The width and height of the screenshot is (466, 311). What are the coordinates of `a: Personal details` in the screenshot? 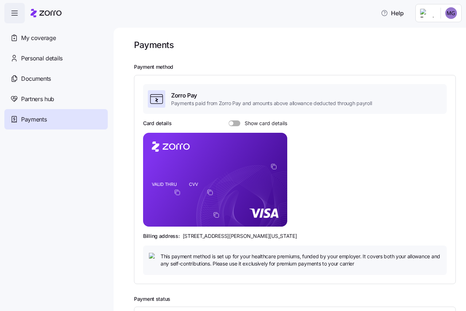 It's located at (56, 58).